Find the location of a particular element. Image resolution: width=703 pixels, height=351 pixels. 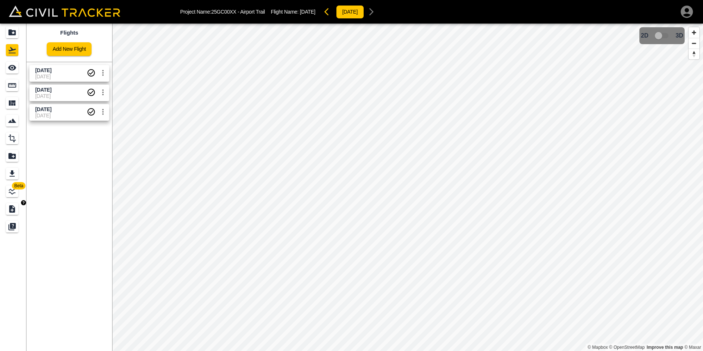

button: Zoom out is located at coordinates (694, 43).